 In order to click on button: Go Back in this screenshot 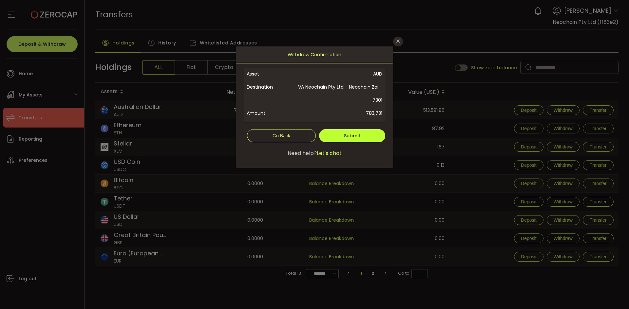, I will do `click(281, 136)`.